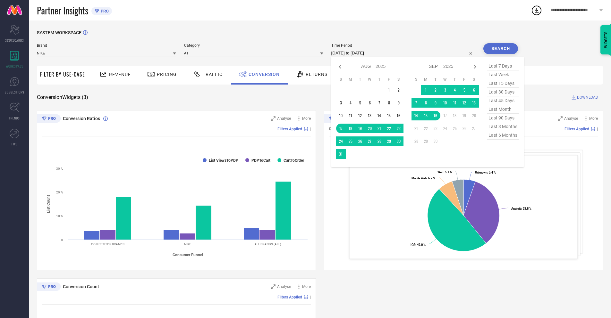  Describe the element at coordinates (108, 244) in the screenshot. I see `text: COMPETITOR BRANDS` at that location.